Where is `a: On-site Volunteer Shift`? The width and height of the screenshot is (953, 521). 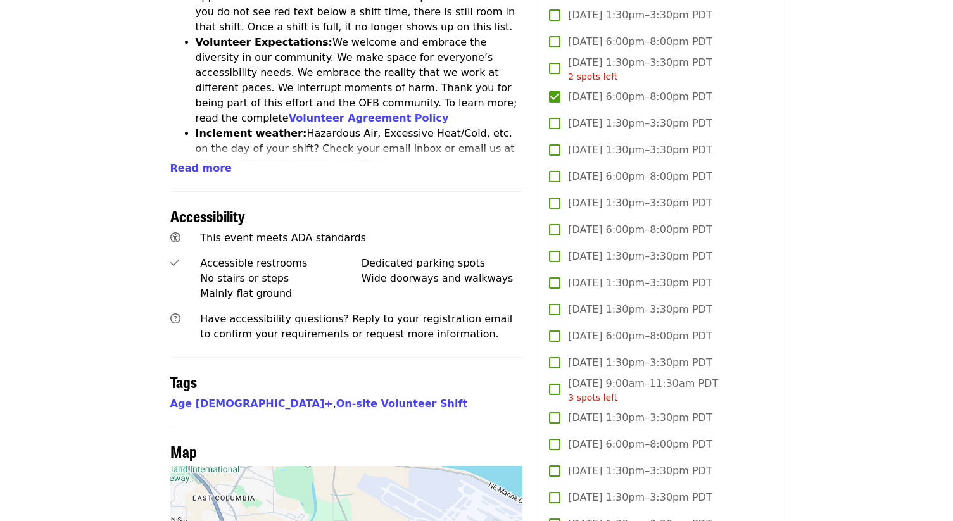 a: On-site Volunteer Shift is located at coordinates (401, 403).